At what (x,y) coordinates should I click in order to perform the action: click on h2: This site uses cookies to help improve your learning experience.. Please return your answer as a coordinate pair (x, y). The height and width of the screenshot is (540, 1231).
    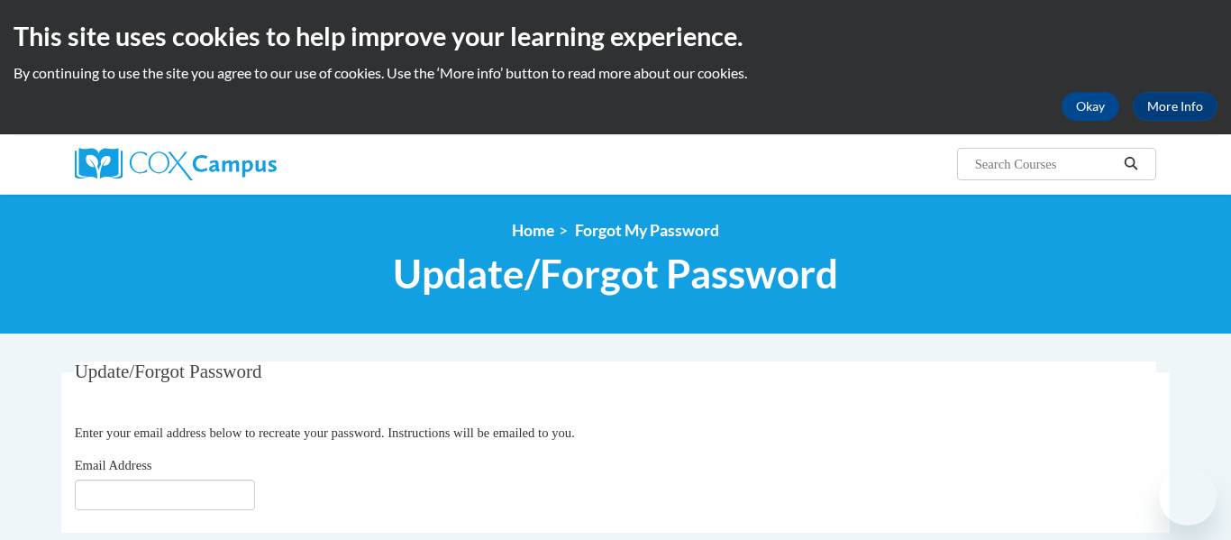
    Looking at the image, I should click on (615, 36).